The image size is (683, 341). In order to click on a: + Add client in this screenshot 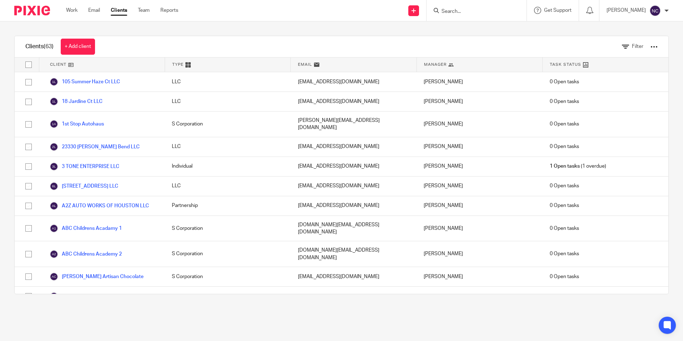, I will do `click(78, 46)`.